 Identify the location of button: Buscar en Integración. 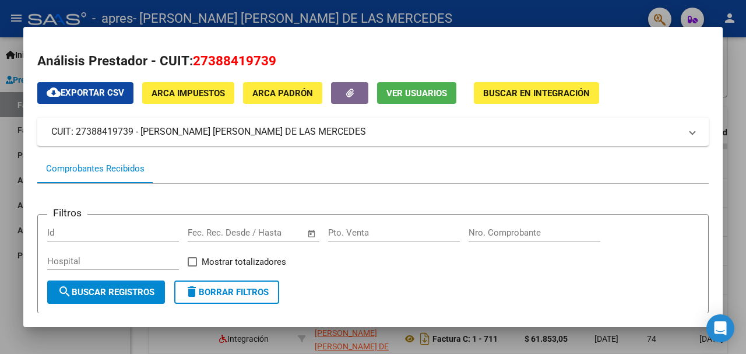
(536, 93).